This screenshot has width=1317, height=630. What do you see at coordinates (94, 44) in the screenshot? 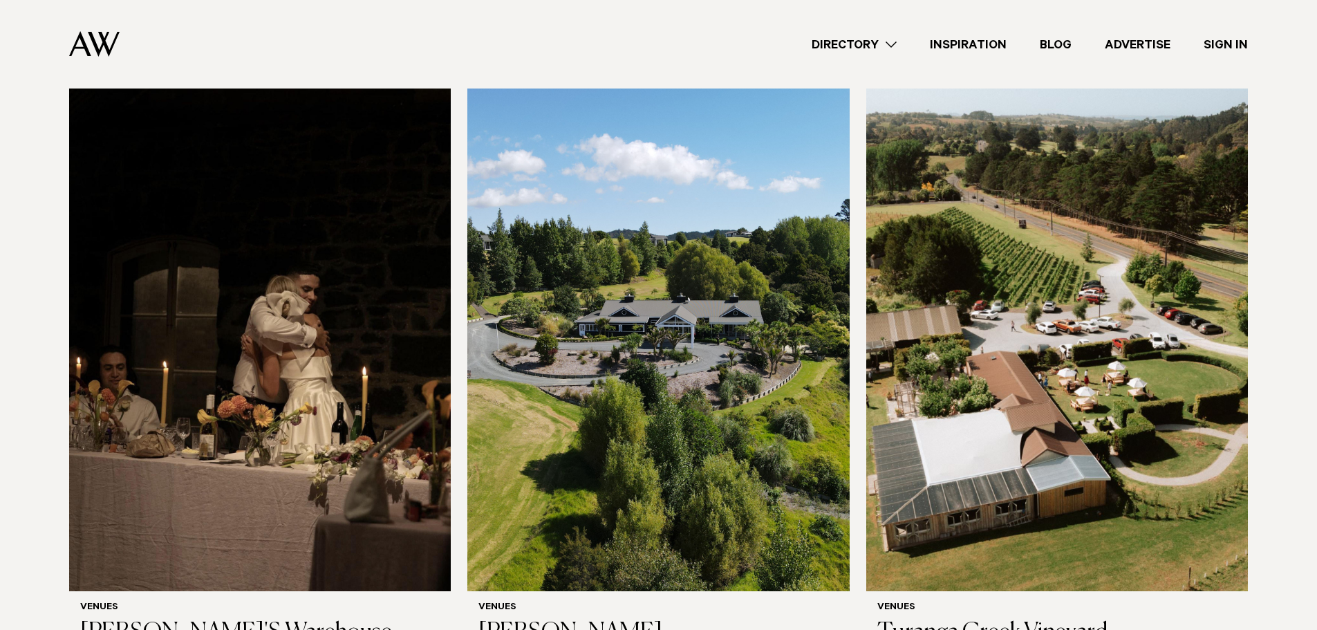
I see `img: Auckland Weddings Logo` at bounding box center [94, 44].